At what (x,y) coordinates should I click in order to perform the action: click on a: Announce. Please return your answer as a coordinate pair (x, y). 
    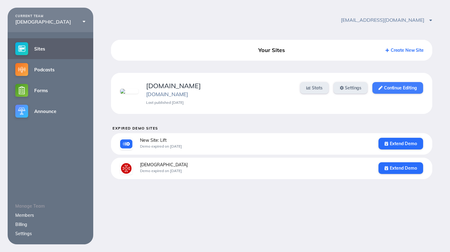
    Looking at the image, I should click on (50, 111).